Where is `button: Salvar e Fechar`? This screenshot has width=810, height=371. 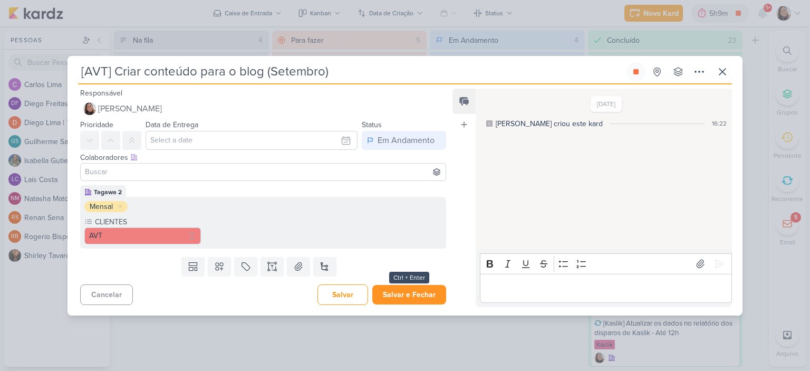 button: Salvar e Fechar is located at coordinates (409, 294).